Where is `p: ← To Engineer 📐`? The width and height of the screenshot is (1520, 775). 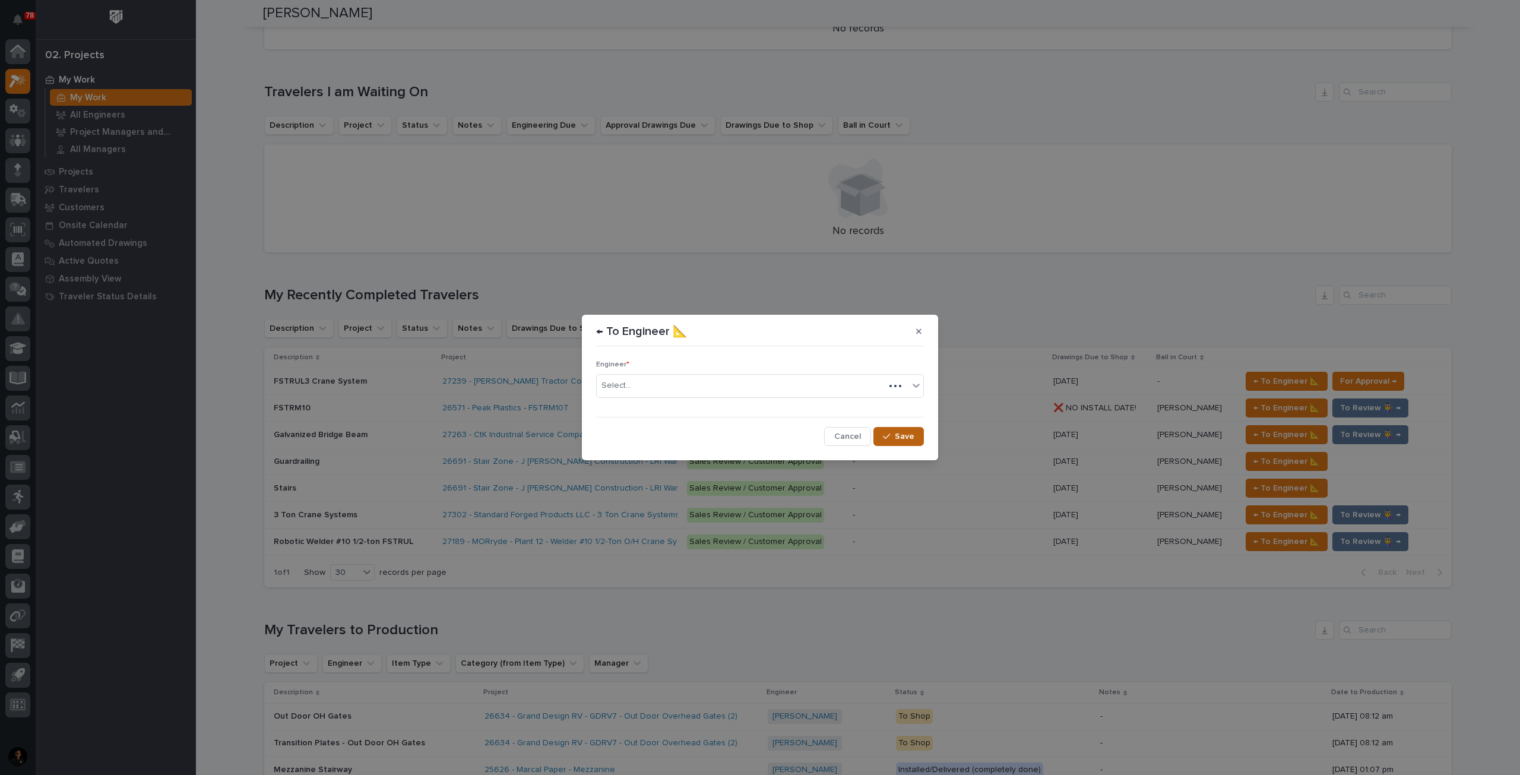 p: ← To Engineer 📐 is located at coordinates (642, 331).